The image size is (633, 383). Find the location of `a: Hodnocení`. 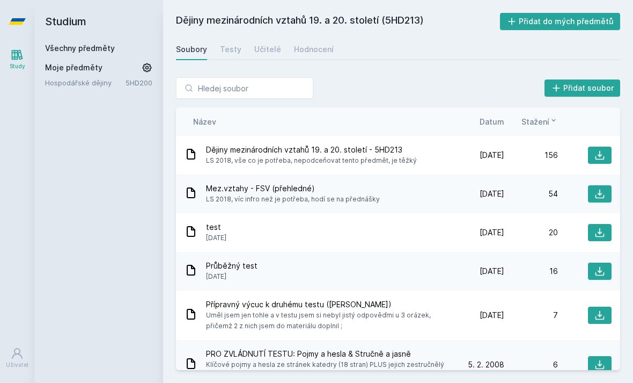

a: Hodnocení is located at coordinates (314, 49).